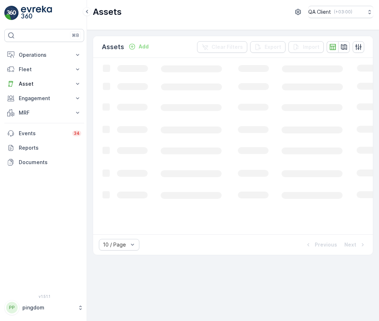  Describe the element at coordinates (144, 47) in the screenshot. I see `p: Add` at that location.